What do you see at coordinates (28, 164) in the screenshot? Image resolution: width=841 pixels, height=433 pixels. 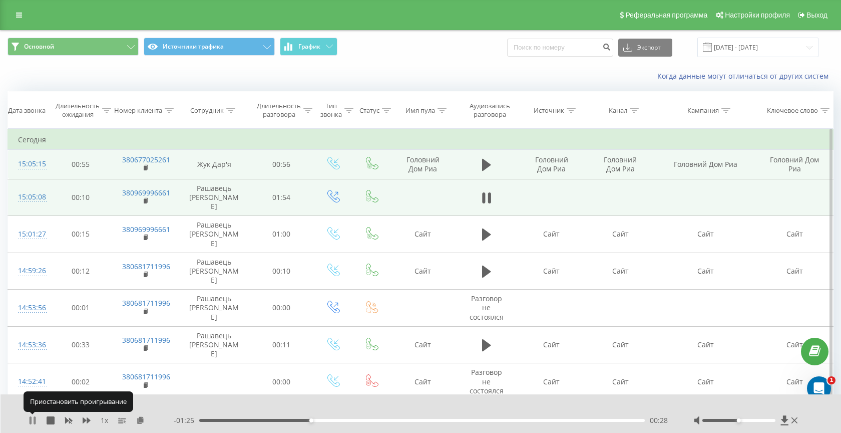 I see `div: 15:05:15` at bounding box center [28, 164].